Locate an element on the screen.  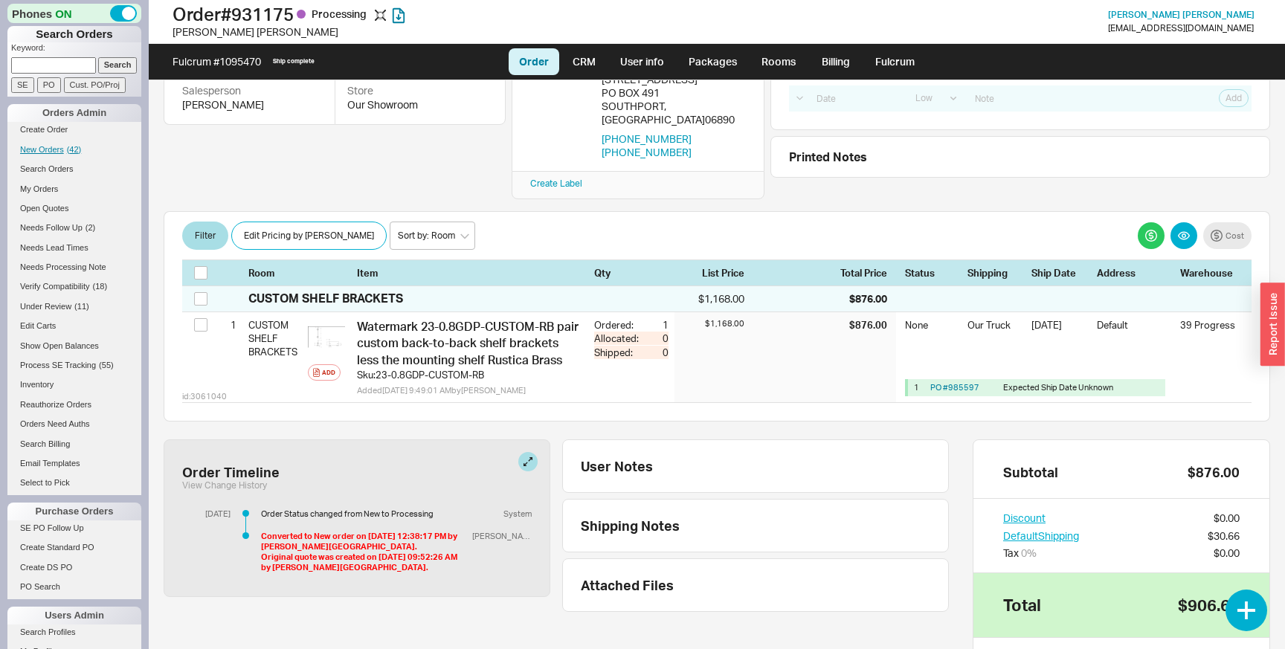
input: Search is located at coordinates (118, 65).